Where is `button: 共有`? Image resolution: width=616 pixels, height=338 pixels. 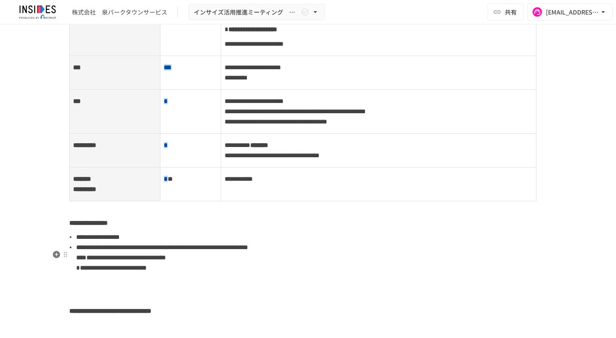
button: 共有 is located at coordinates (506, 12).